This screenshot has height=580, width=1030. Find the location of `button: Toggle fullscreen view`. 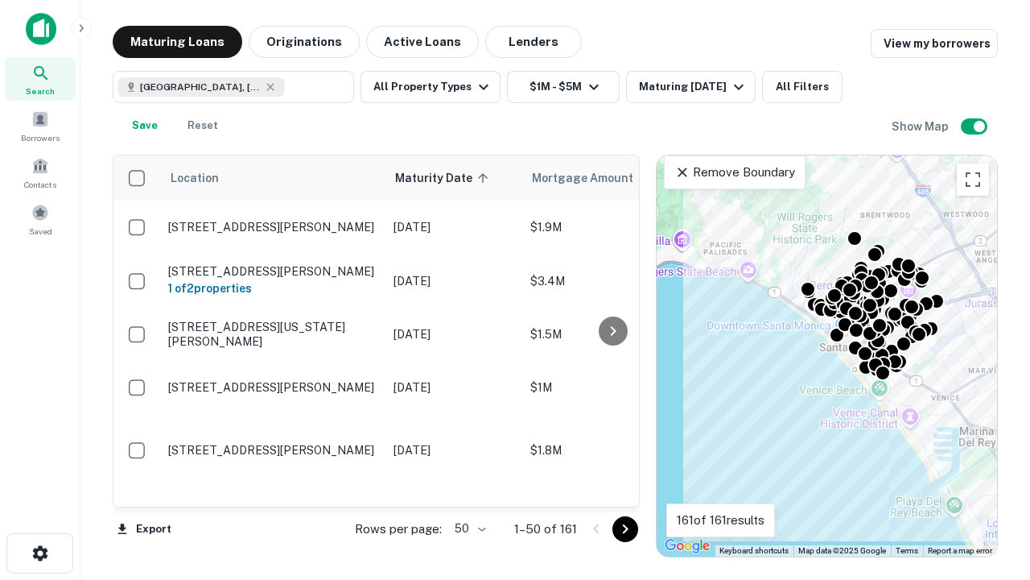

button: Toggle fullscreen view is located at coordinates (973, 180).